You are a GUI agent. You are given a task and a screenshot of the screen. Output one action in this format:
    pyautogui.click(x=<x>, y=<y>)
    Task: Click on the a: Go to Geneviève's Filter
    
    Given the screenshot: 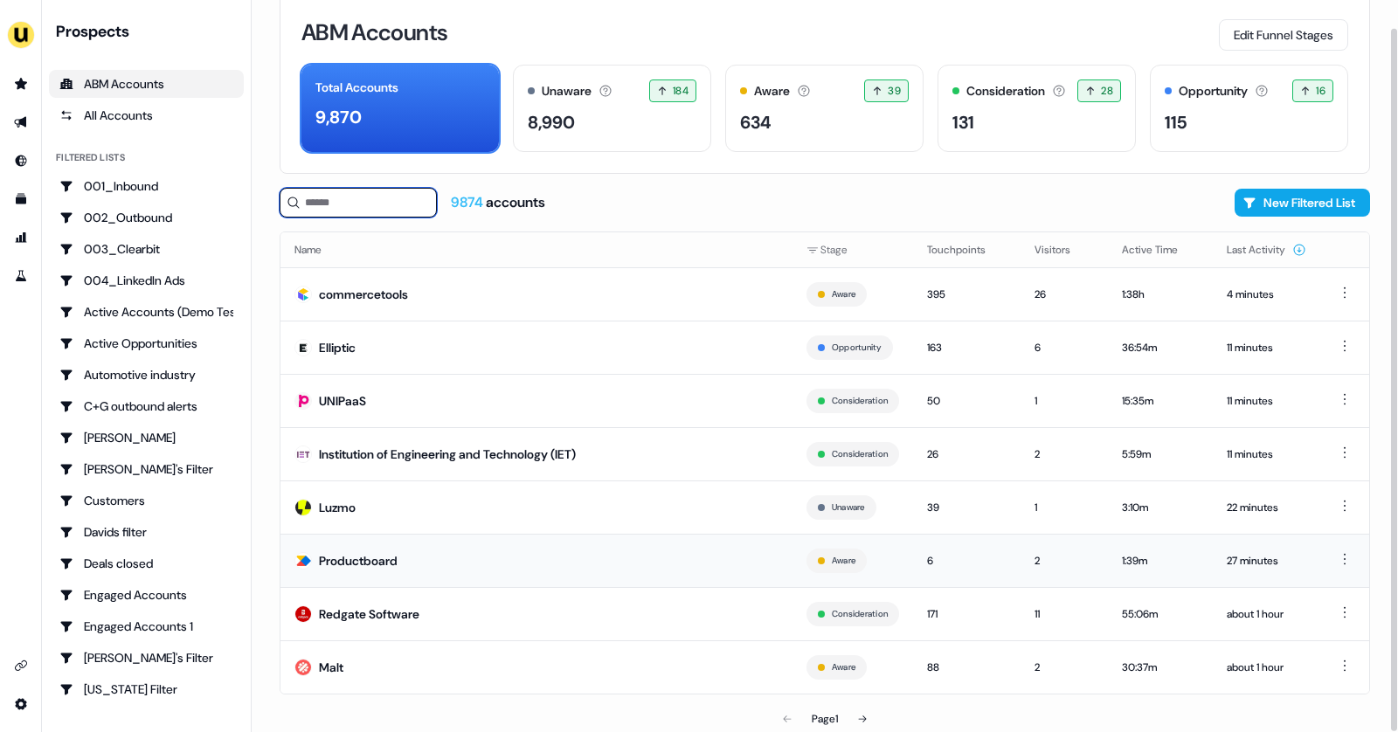 What is the action you would take?
    pyautogui.click(x=146, y=658)
    